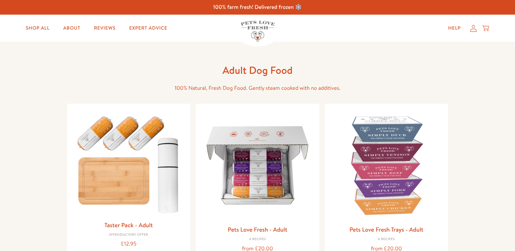 The width and height of the screenshot is (515, 251). I want to click on img: Pets Love Fresh - Adult, so click(257, 165).